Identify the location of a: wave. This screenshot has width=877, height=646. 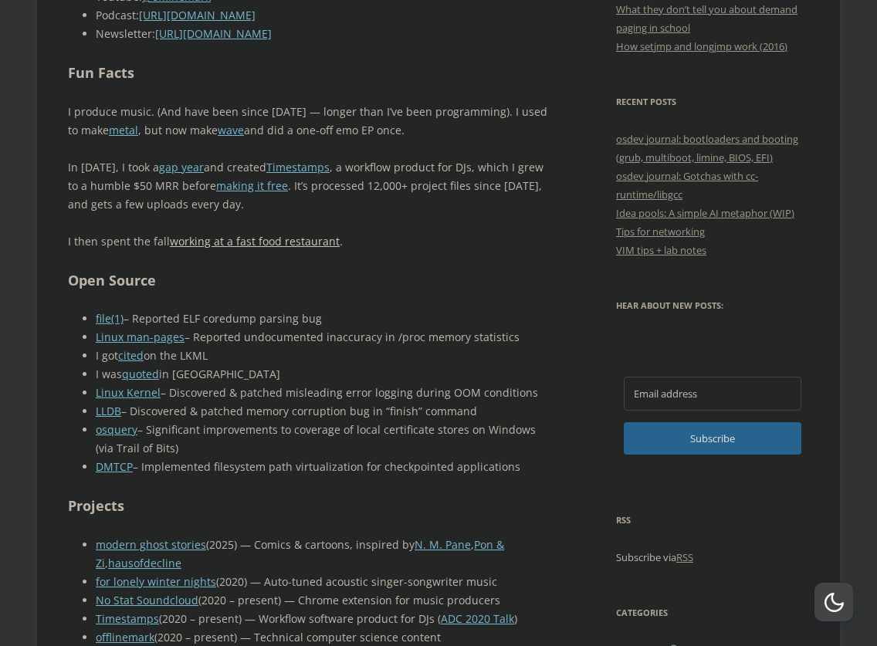
(231, 130).